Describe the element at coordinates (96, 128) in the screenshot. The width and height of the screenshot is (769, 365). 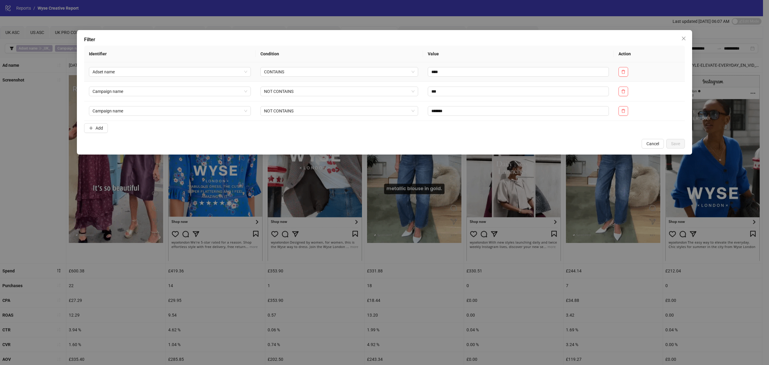
I see `button: Add` at that location.